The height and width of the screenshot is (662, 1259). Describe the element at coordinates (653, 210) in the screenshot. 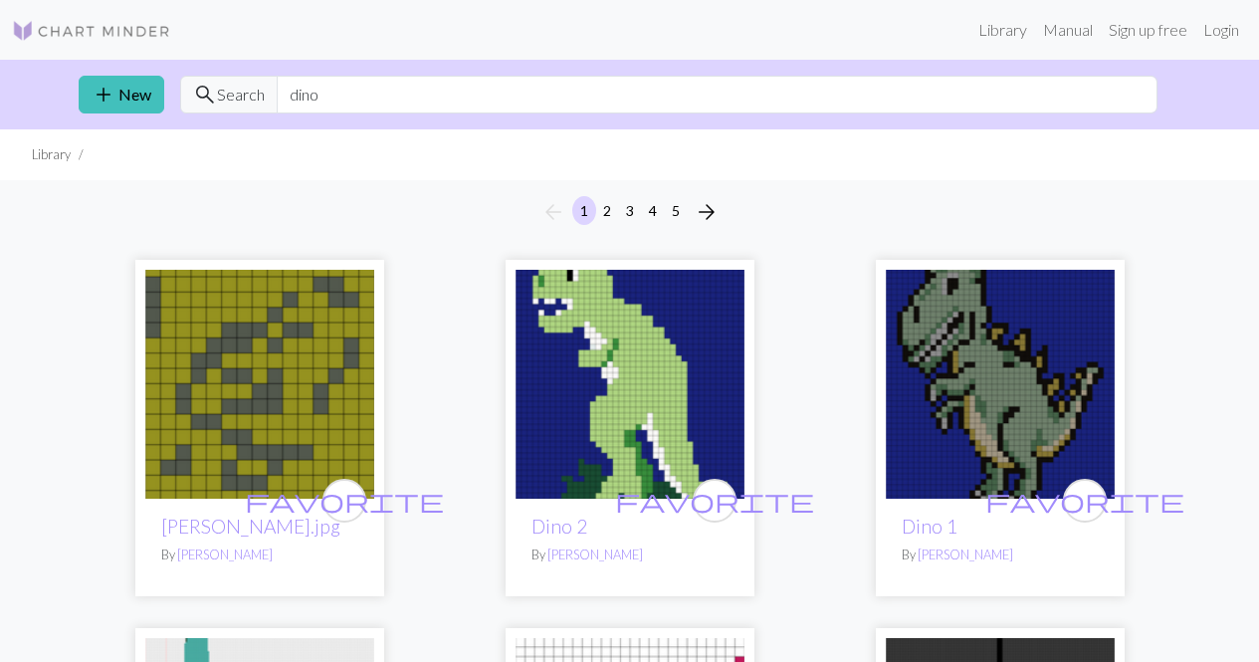

I see `button: 4` at that location.